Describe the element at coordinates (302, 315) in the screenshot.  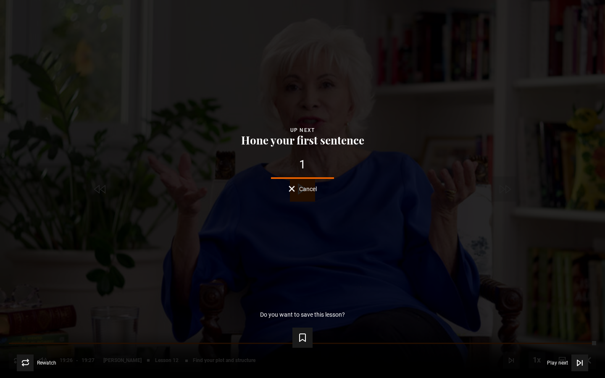
I see `p: Do you want to save this lesson?` at that location.